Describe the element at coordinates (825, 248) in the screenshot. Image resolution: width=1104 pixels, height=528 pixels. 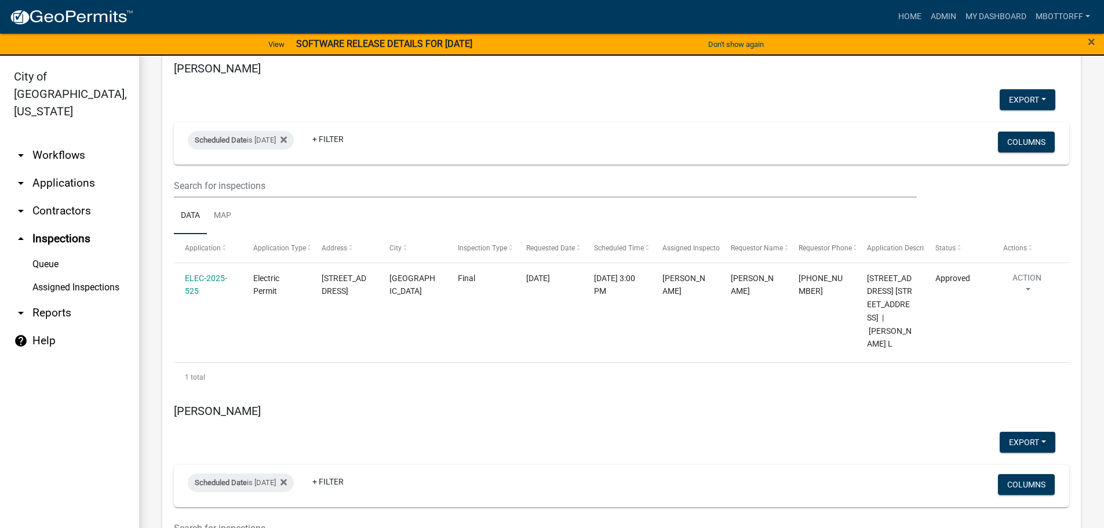
I see `span: Requestor Phone` at that location.